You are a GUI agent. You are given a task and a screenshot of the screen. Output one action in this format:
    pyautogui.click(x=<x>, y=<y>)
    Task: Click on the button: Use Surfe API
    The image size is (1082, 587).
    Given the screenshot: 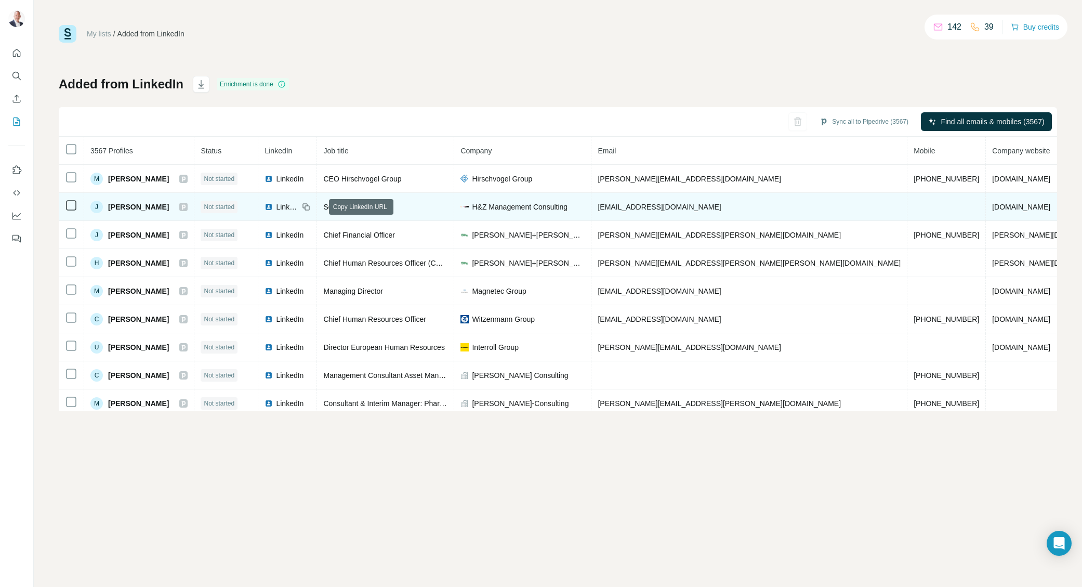 What is the action you would take?
    pyautogui.click(x=17, y=193)
    